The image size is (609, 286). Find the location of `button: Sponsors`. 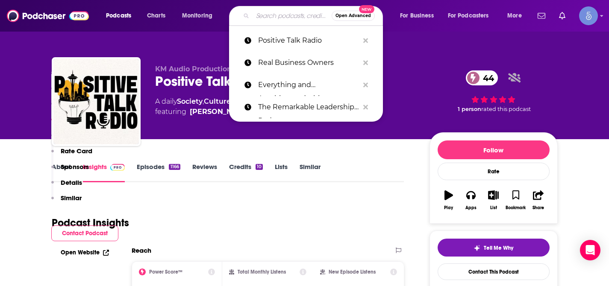

button: Sponsors is located at coordinates (70, 171).